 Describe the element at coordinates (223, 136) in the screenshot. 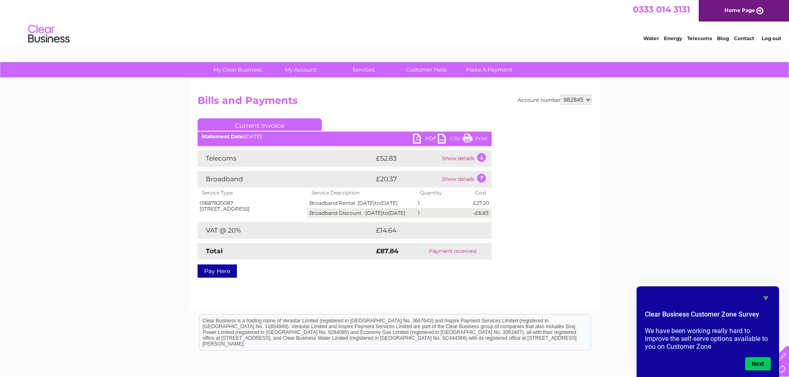

I see `b: Statement Date:` at that location.